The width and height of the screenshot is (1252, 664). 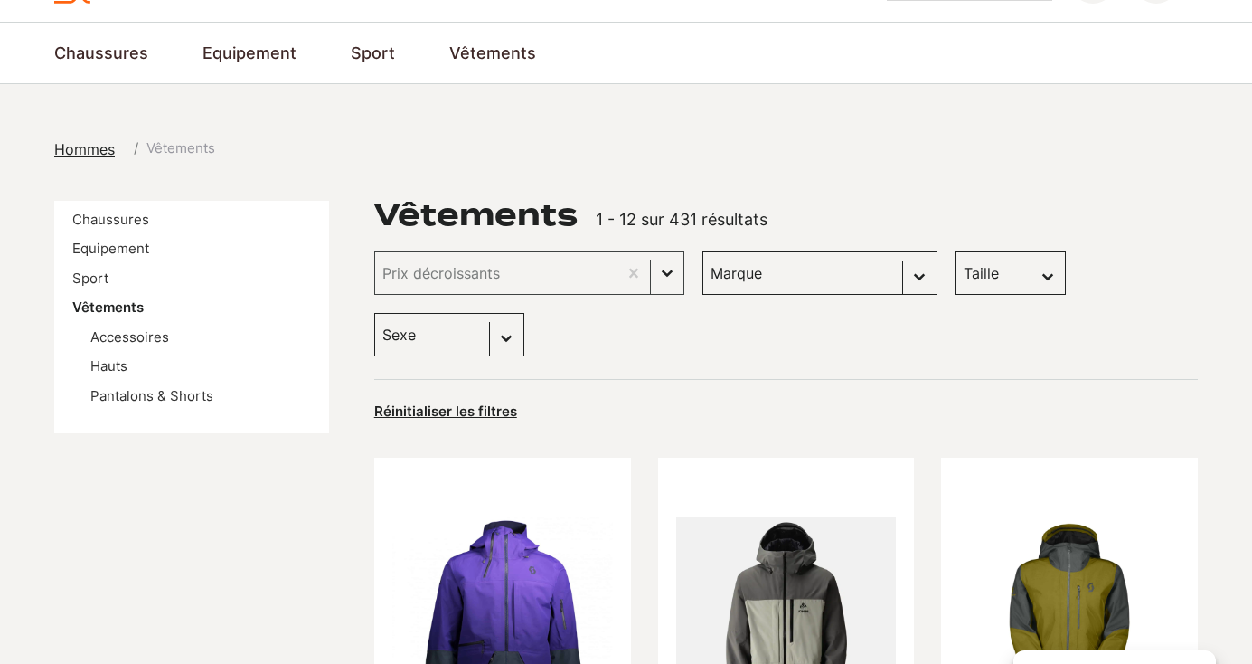 I want to click on button: Effacer, so click(x=634, y=273).